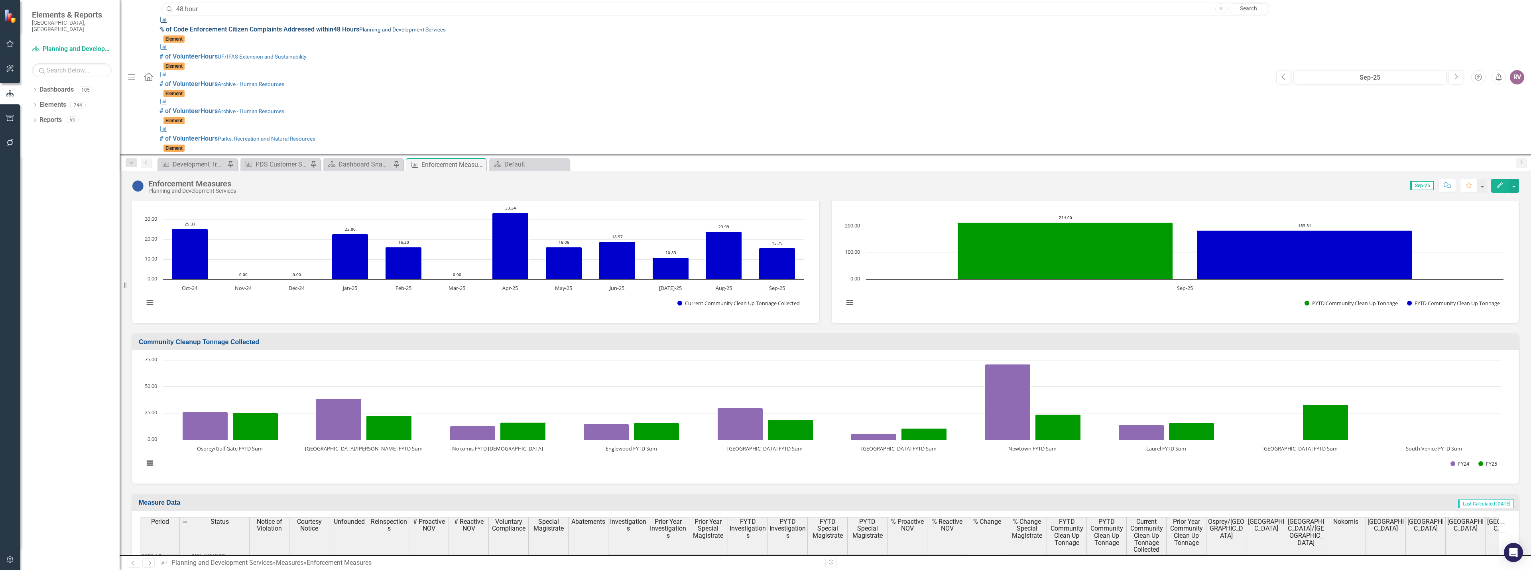  Describe the element at coordinates (230, 449) in the screenshot. I see `text: Osprey/Gulf Gate FYTD Sum` at that location.